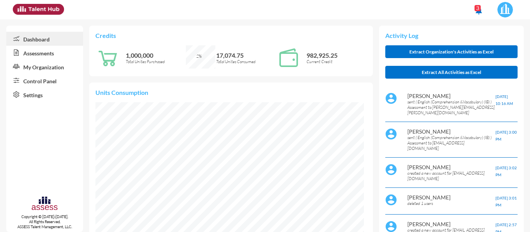  I want to click on img: assesscompany-logo.png, so click(44, 204).